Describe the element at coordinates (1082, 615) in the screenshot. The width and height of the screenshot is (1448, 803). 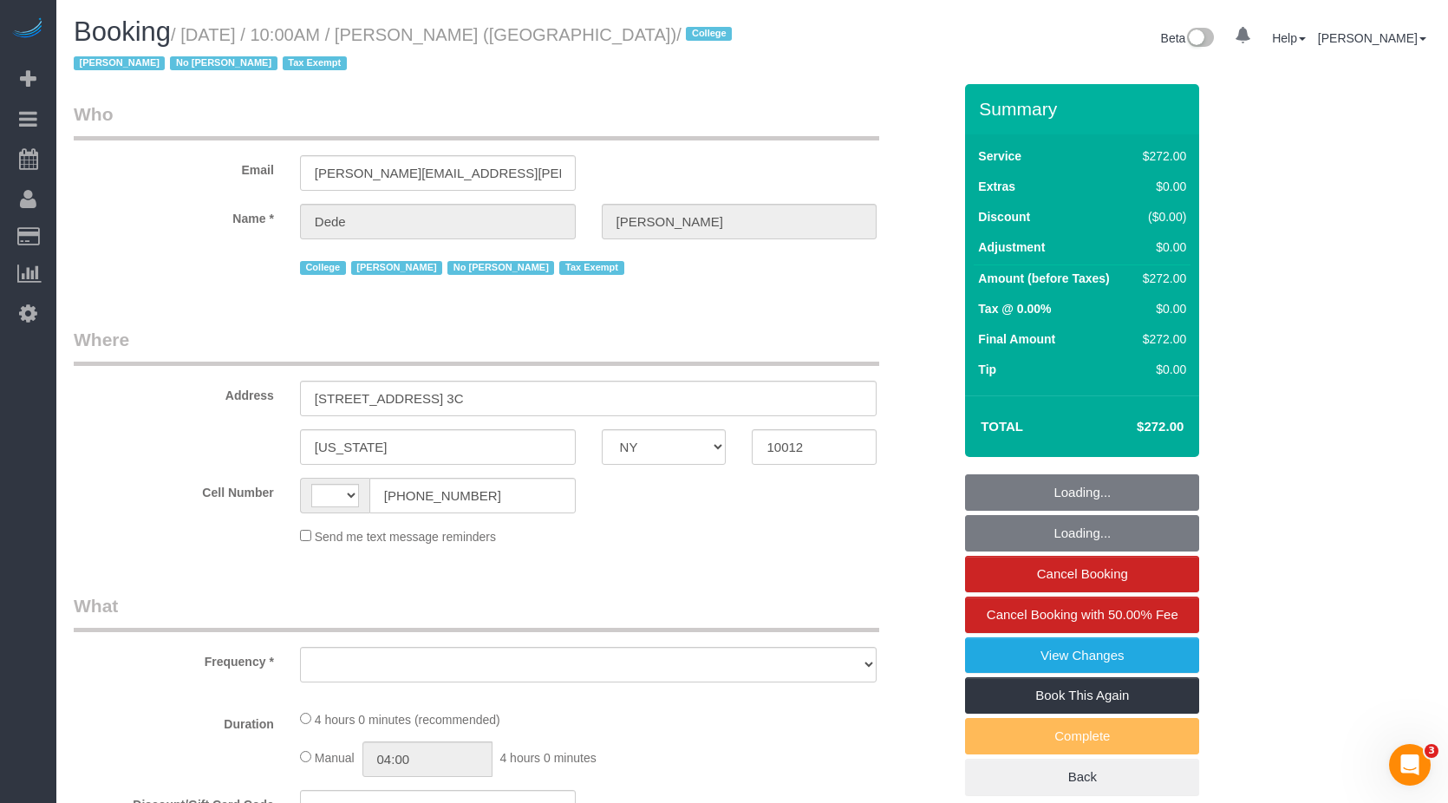
I see `a: Cancel Booking with 50.00% Fee` at that location.